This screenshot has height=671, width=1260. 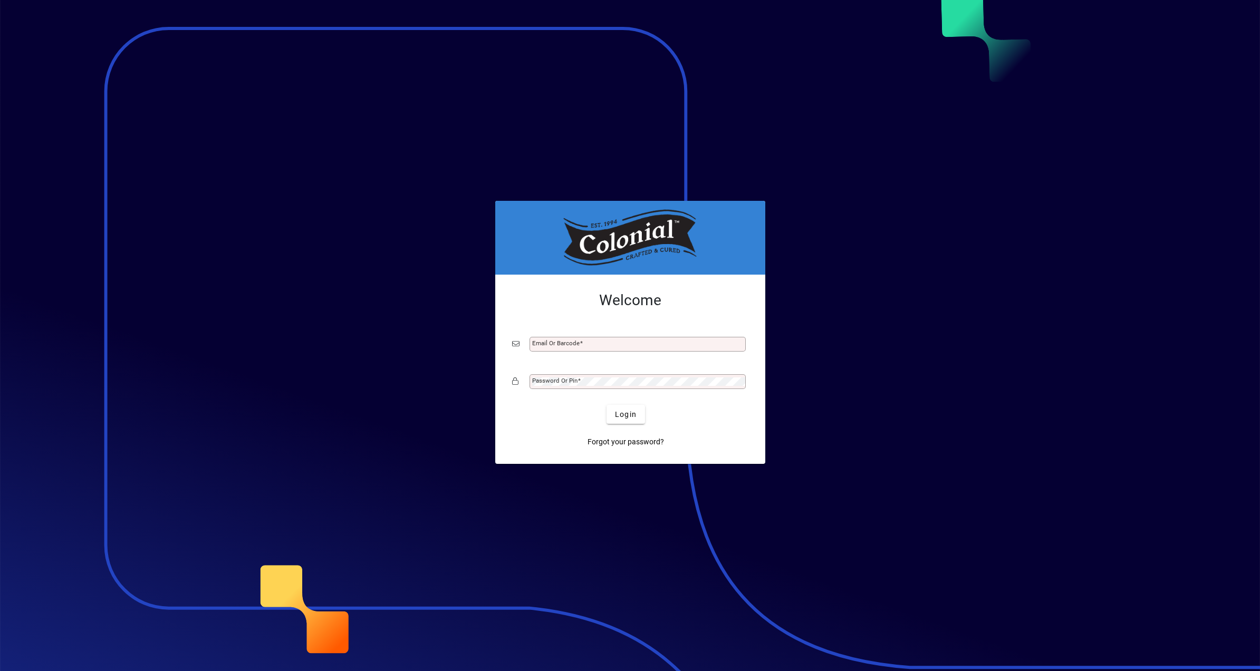 What do you see at coordinates (556, 343) in the screenshot?
I see `mat-label: Email or Barcode` at bounding box center [556, 343].